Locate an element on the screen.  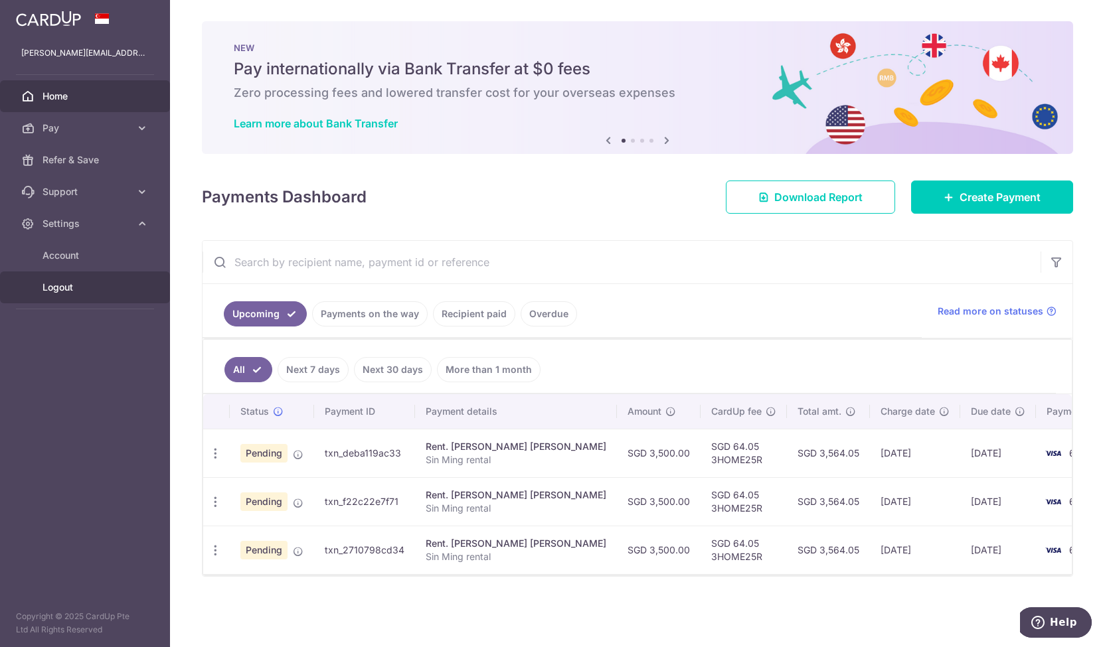
span: Status is located at coordinates (254, 412).